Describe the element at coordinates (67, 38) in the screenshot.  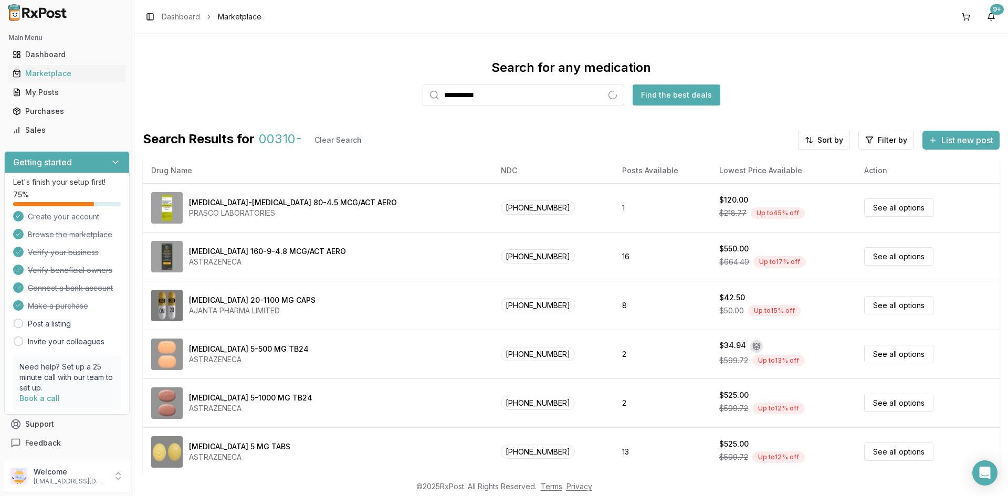
I see `h2: Main Menu` at that location.